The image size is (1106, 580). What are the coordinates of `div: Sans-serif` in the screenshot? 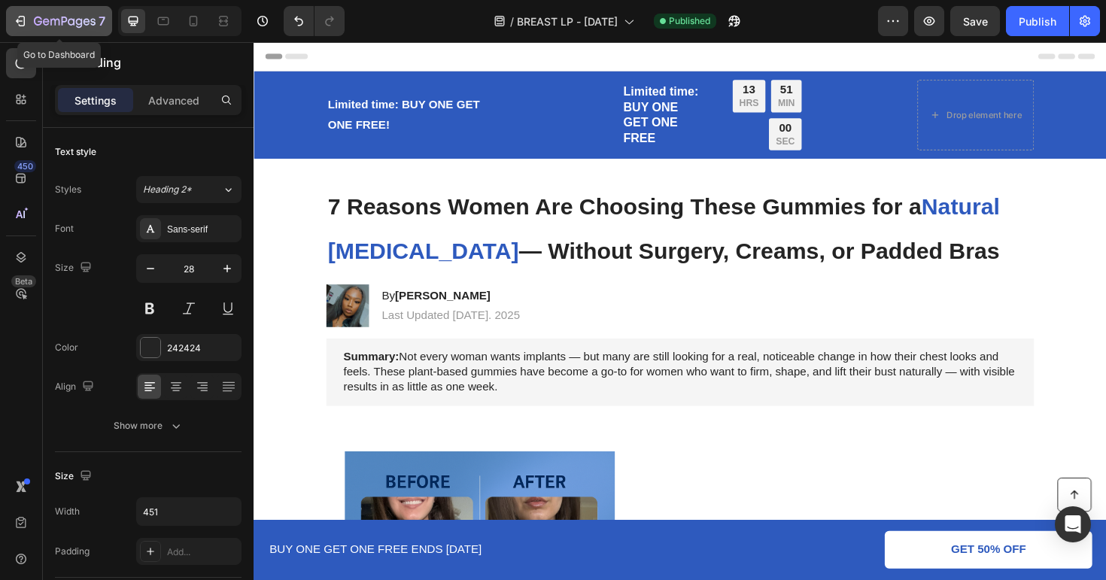 It's located at (202, 230).